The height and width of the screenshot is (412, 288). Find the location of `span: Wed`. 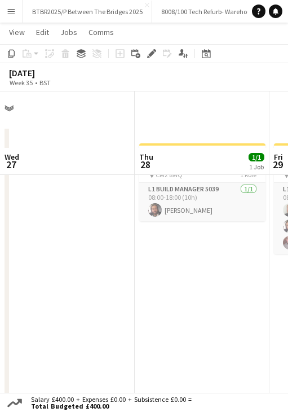

span: Wed is located at coordinates (12, 157).